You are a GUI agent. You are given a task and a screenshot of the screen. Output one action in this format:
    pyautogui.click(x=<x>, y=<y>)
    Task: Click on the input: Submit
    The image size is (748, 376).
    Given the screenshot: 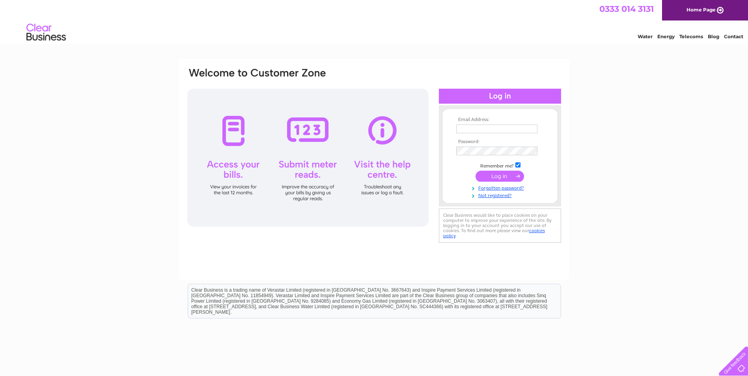 What is the action you would take?
    pyautogui.click(x=500, y=176)
    